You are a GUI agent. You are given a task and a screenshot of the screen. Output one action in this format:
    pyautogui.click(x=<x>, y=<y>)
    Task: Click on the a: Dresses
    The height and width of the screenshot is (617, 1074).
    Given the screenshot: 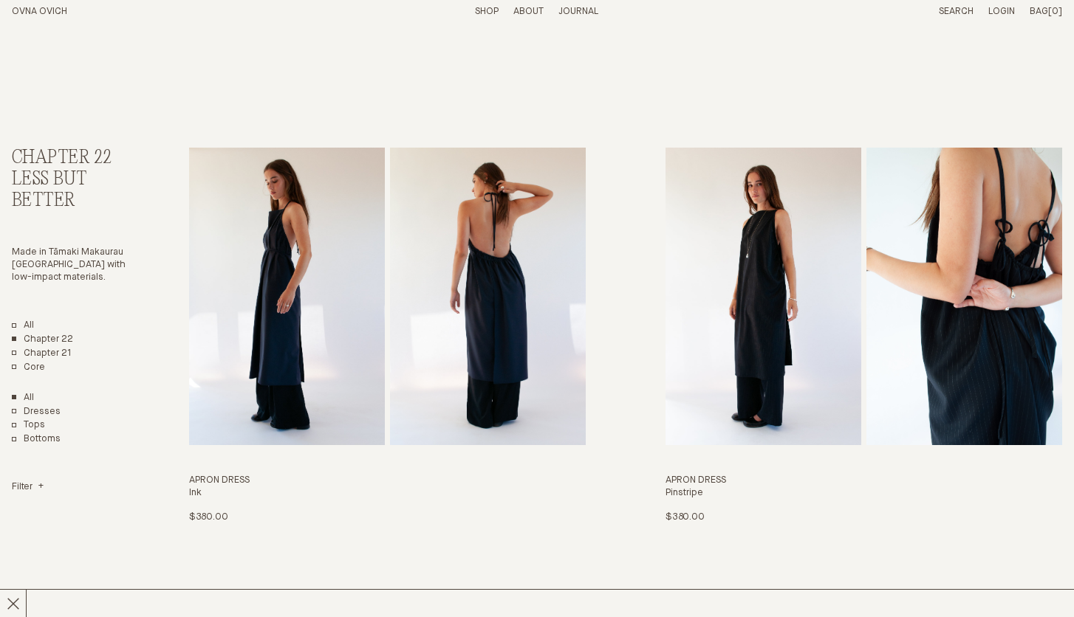 What is the action you would take?
    pyautogui.click(x=36, y=412)
    